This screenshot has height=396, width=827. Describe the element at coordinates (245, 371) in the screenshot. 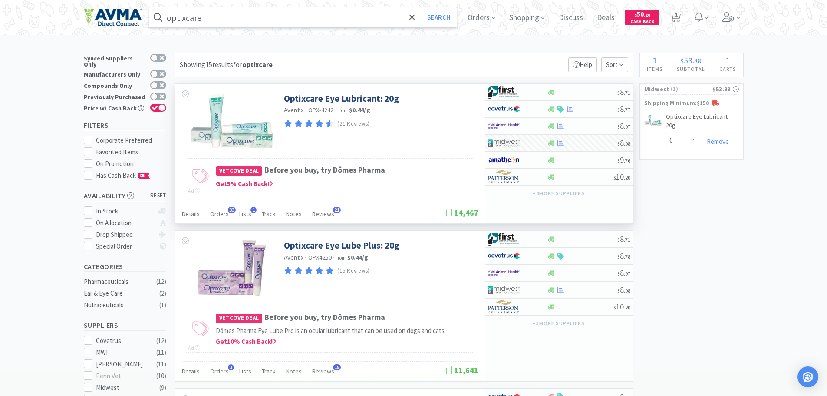

I see `span: Lists` at that location.